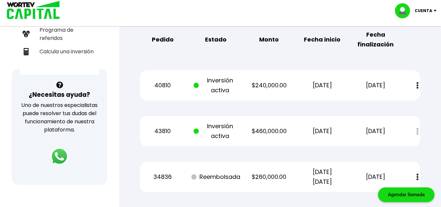 Image resolution: width=441 pixels, height=207 pixels. I want to click on p: 43810, so click(163, 131).